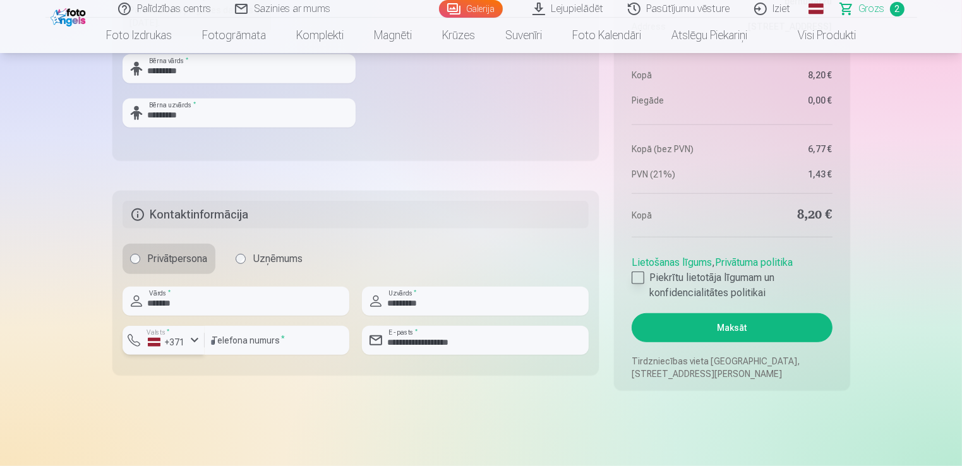 This screenshot has width=962, height=466. Describe the element at coordinates (269, 259) in the screenshot. I see `label: Uzņēmums` at that location.